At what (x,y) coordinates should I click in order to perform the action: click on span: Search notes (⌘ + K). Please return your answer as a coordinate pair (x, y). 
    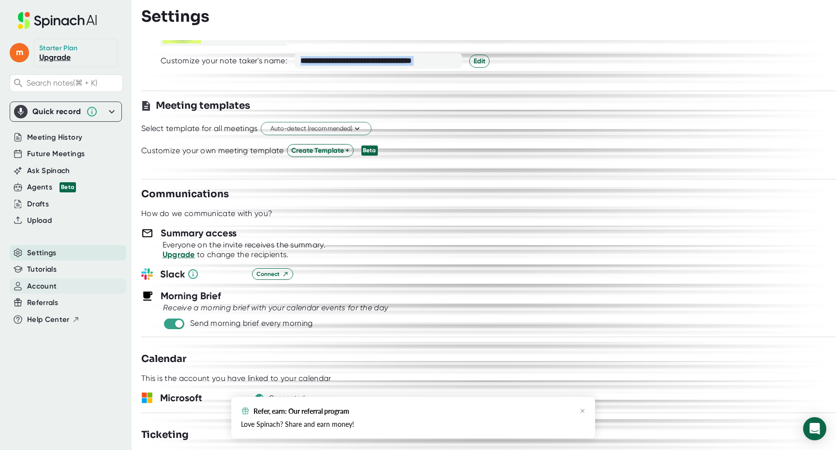
    Looking at the image, I should click on (62, 83).